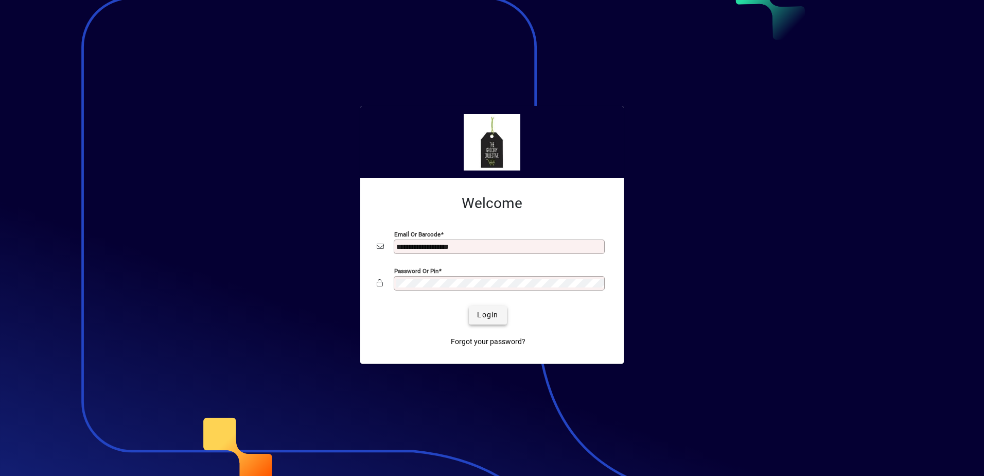 This screenshot has width=984, height=476. What do you see at coordinates (488, 315) in the screenshot?
I see `span: Login` at bounding box center [488, 315].